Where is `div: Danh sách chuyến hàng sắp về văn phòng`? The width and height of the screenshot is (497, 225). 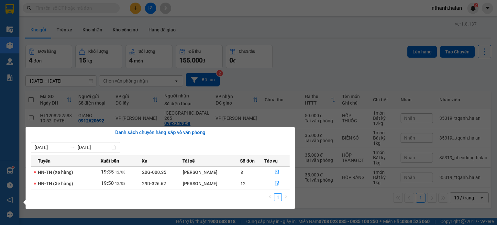 div: Danh sách chuyến hàng sắp về văn phòng is located at coordinates (160, 133).